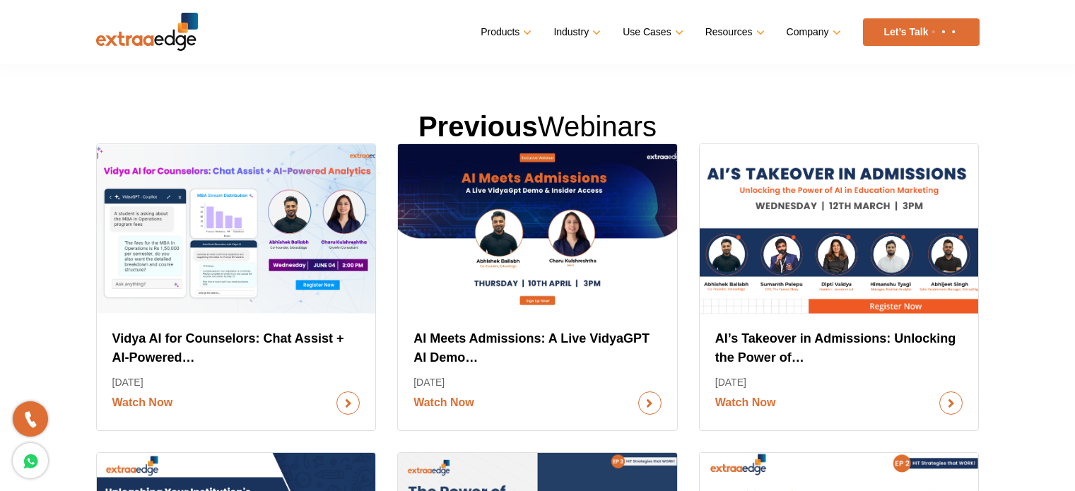 The height and width of the screenshot is (491, 1075). I want to click on a: Let’s Talk, so click(921, 32).